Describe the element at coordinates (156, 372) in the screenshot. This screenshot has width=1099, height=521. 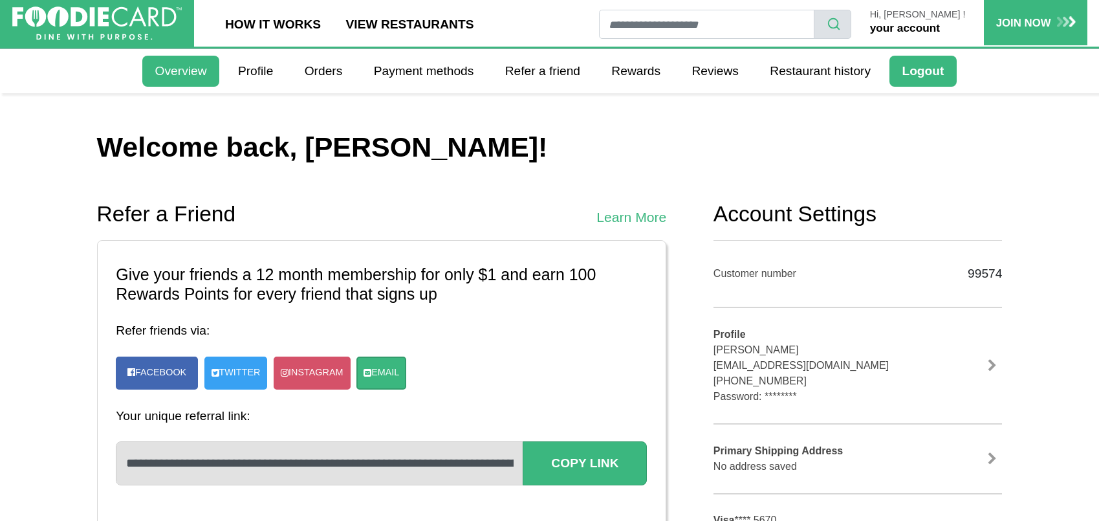
I see `a: Facebook` at that location.